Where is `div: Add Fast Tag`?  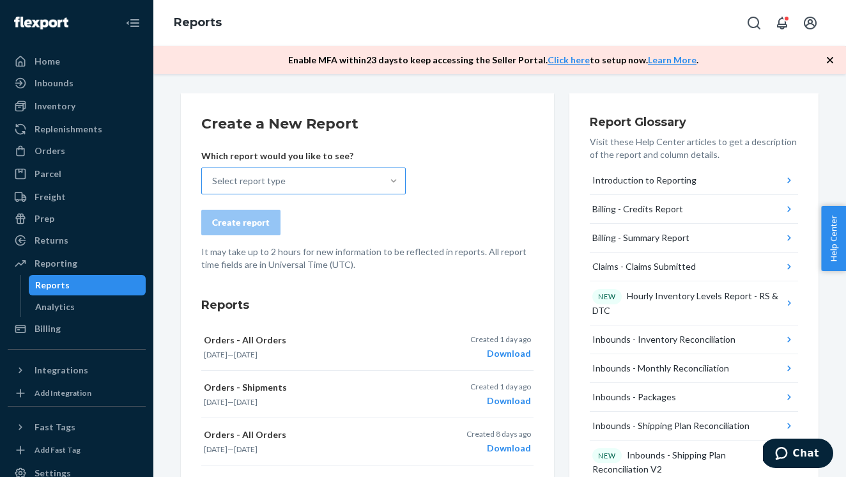 div: Add Fast Tag is located at coordinates (58, 449).